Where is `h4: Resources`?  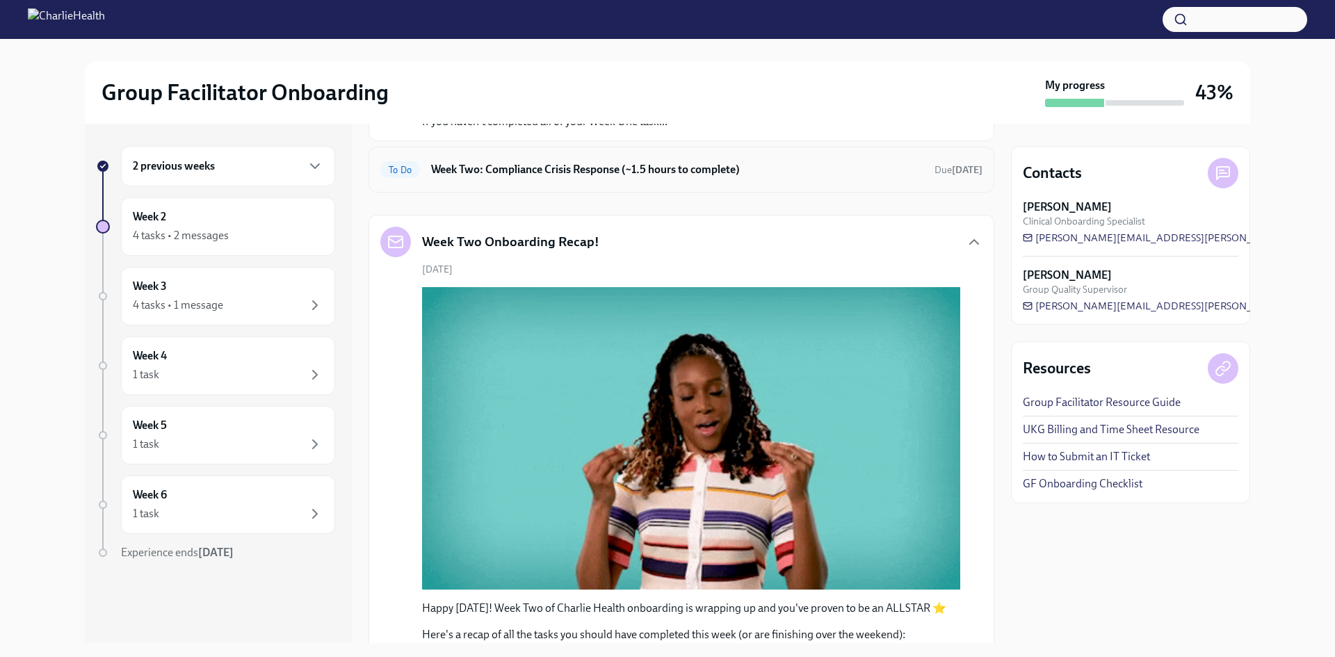
h4: Resources is located at coordinates (1057, 368).